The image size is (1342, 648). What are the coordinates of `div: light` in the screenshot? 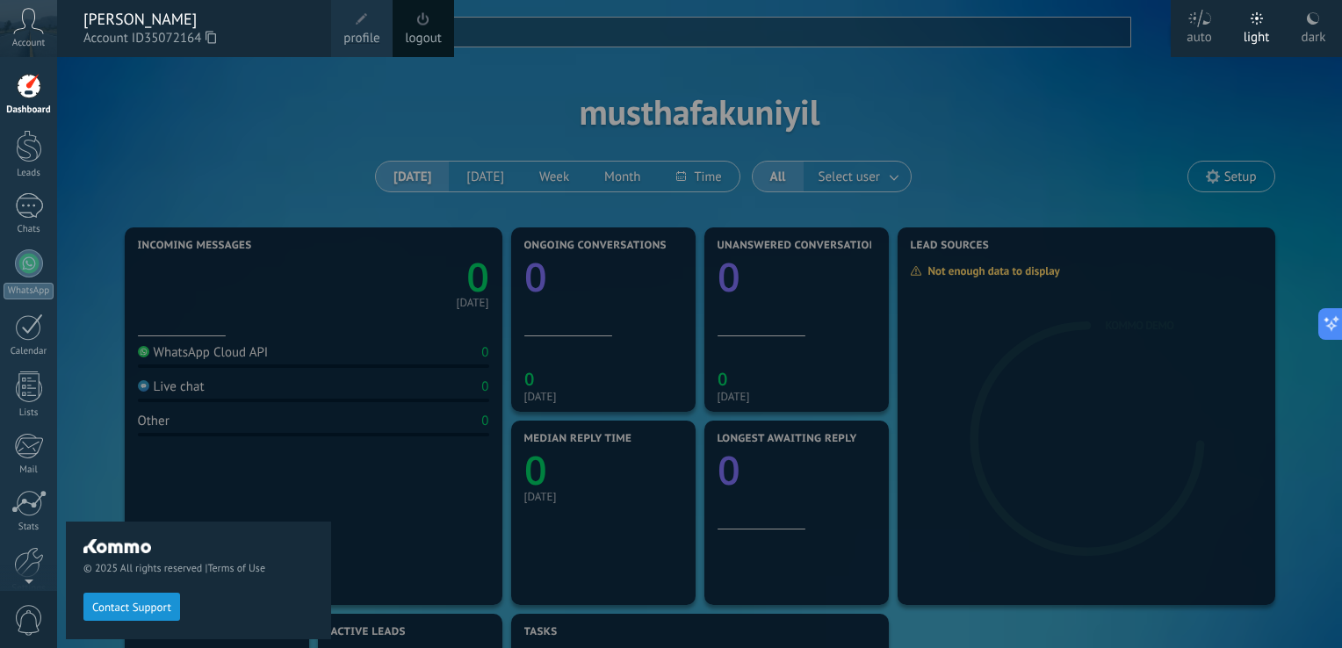 It's located at (1257, 34).